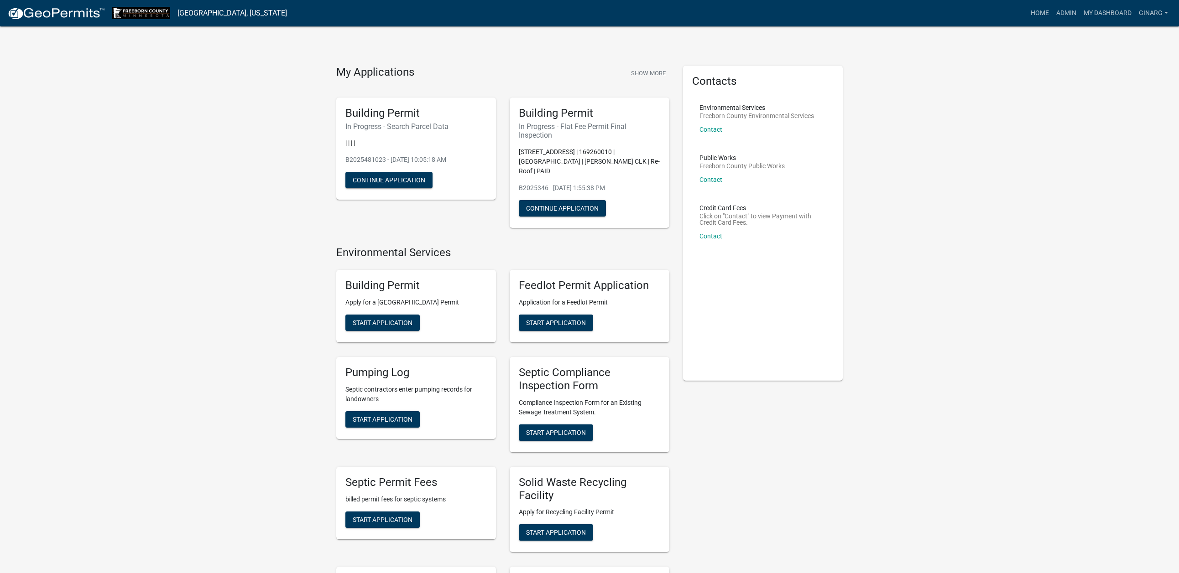  Describe the element at coordinates (756, 108) in the screenshot. I see `p: Environmental Services` at that location.